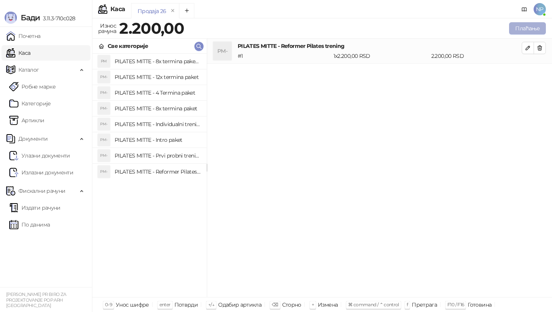 The height and width of the screenshot is (312, 552). I want to click on span: Каталог, so click(29, 70).